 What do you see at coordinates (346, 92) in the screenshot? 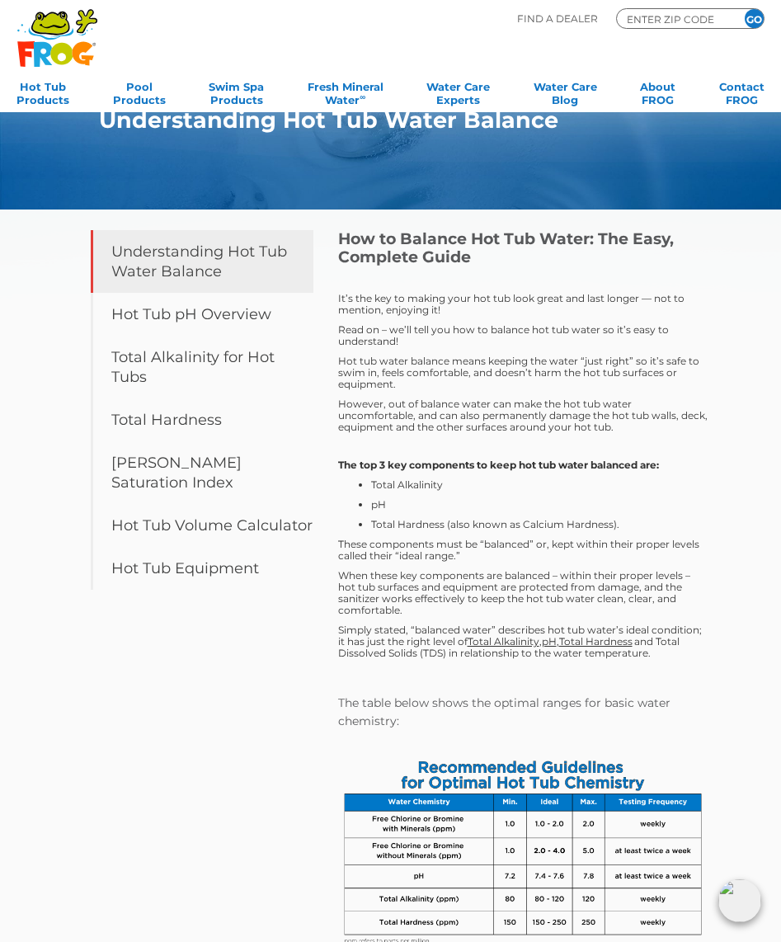
I see `a: Fresh MineralWater∞` at bounding box center [346, 92].